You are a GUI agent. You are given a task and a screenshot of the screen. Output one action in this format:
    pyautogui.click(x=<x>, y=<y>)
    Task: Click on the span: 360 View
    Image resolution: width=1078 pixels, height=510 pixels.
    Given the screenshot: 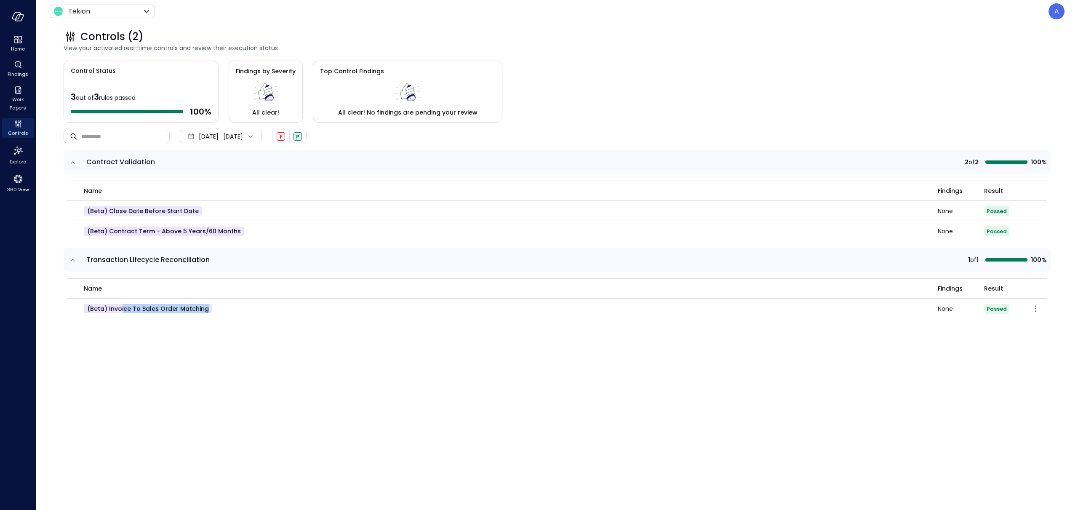 What is the action you would take?
    pyautogui.click(x=18, y=190)
    